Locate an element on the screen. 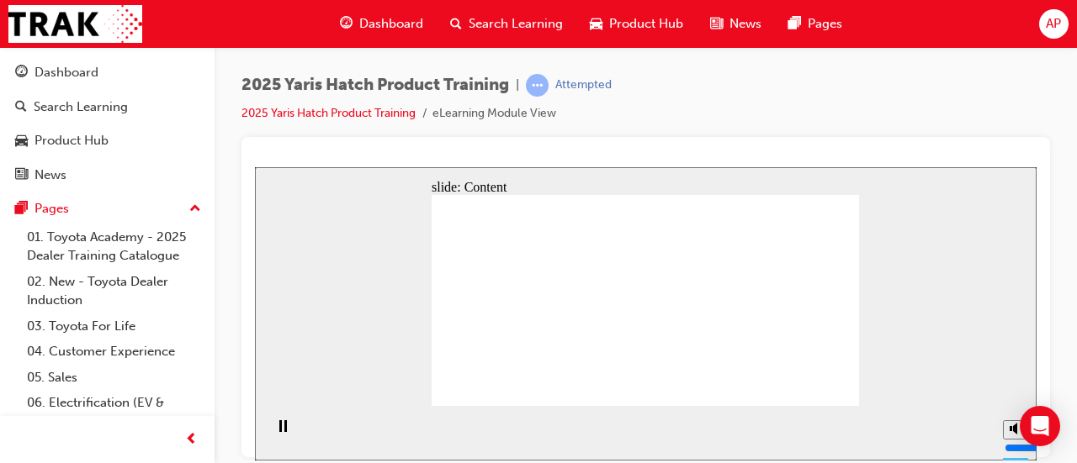 This screenshot has width=1077, height=463. span: Search Learning is located at coordinates (516, 24).